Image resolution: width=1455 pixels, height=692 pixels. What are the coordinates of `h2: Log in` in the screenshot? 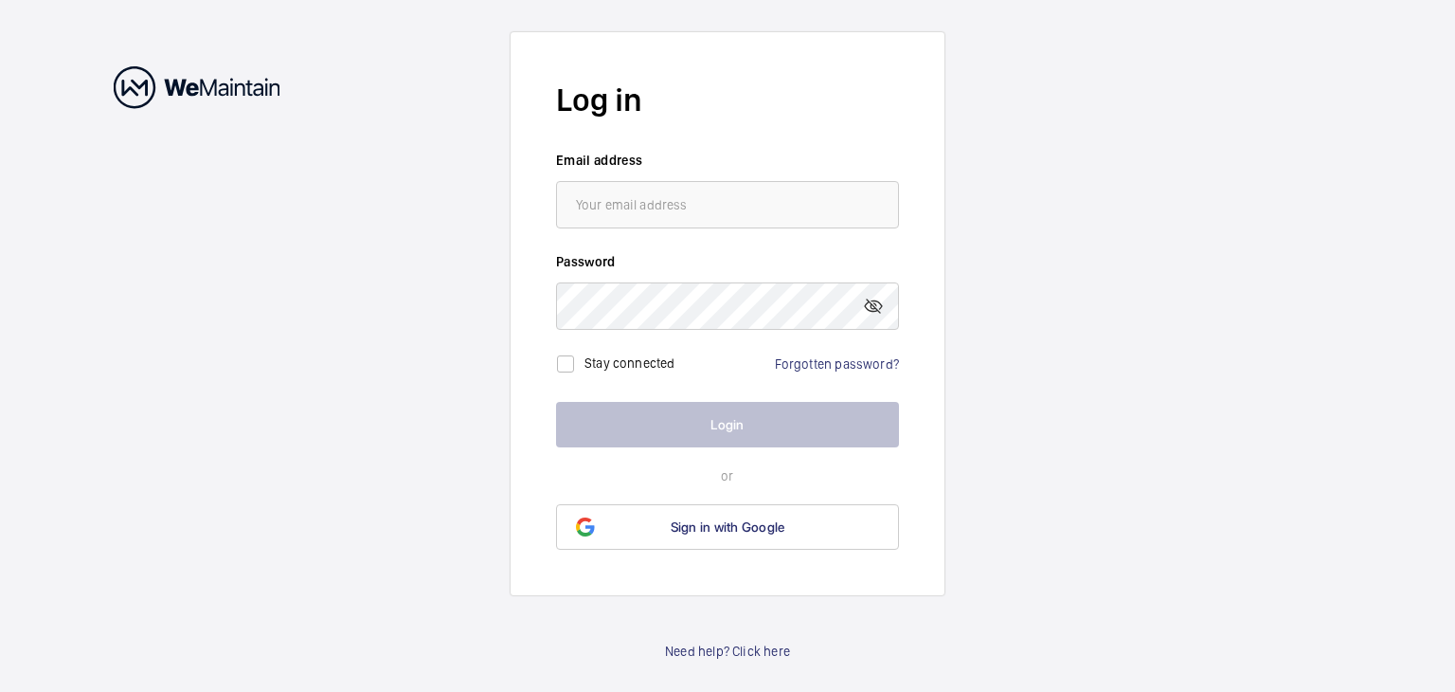 It's located at (728, 99).